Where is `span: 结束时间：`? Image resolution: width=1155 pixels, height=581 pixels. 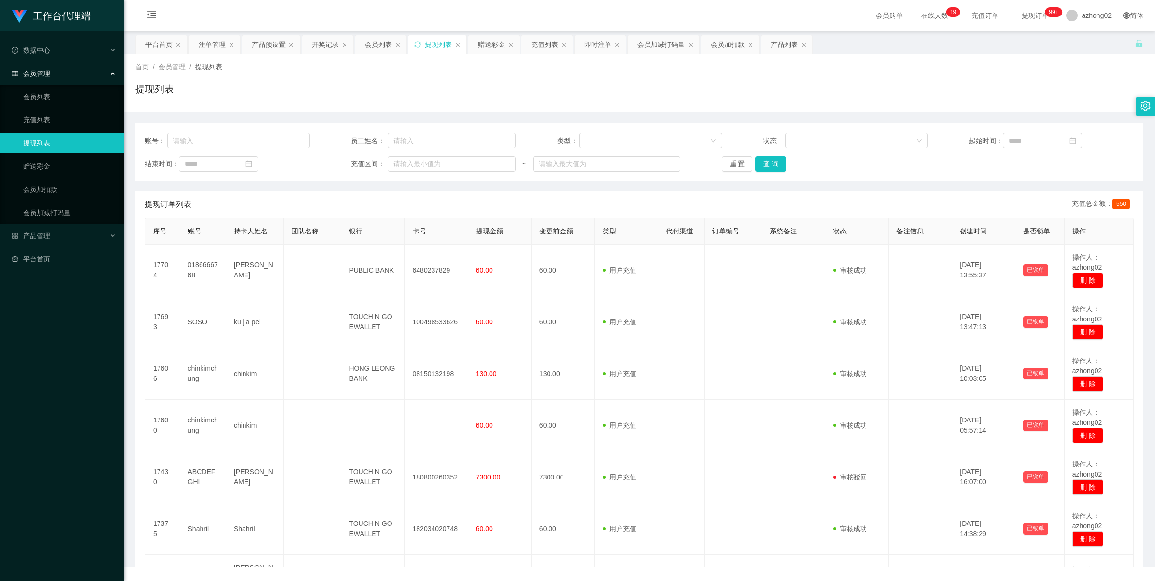 span: 结束时间： is located at coordinates (162, 164).